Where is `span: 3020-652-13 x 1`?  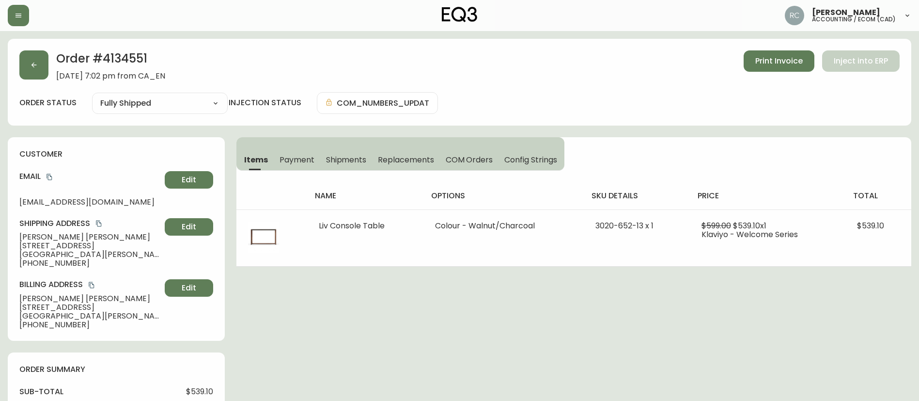 span: 3020-652-13 x 1 is located at coordinates (625, 225).